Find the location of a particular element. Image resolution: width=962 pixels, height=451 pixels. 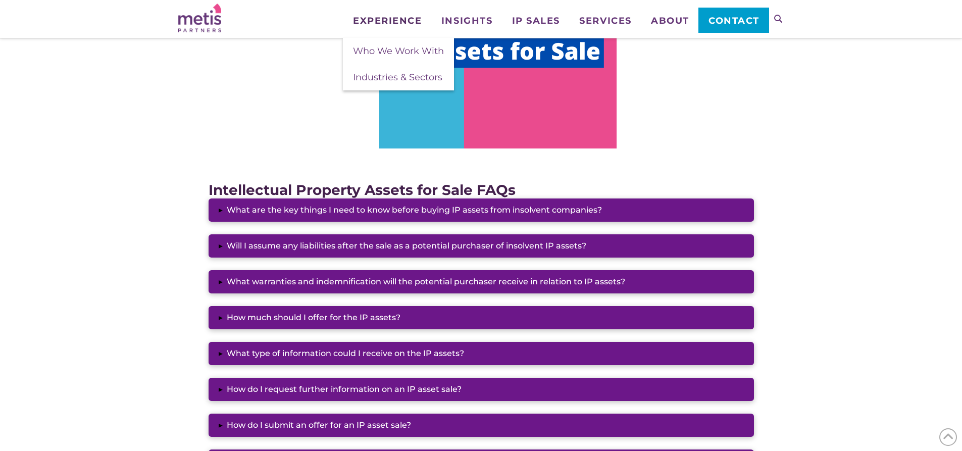

button: ▸How much should I offer for the IP assets? is located at coordinates (481, 318).